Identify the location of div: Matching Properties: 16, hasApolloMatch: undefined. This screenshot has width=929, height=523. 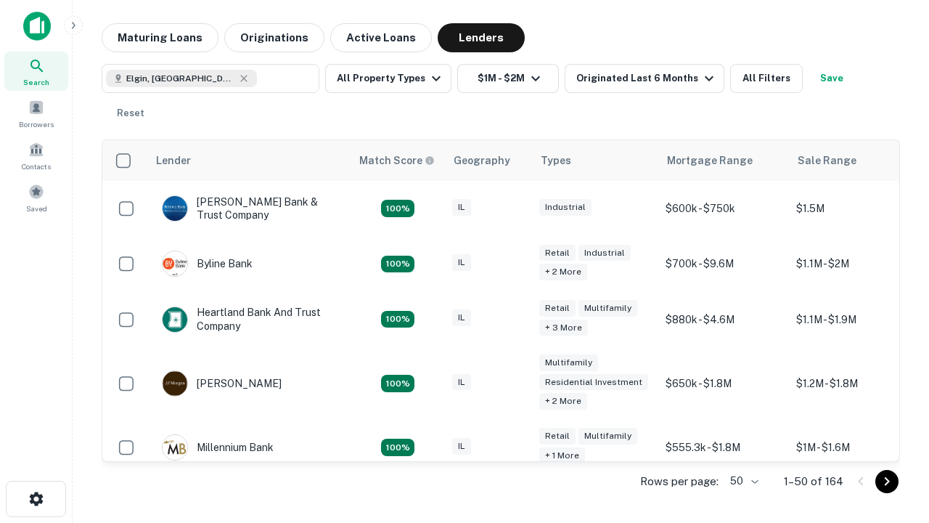
(398, 447).